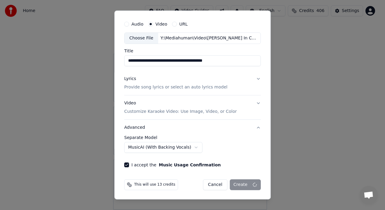 The image size is (385, 210). Describe the element at coordinates (141, 38) in the screenshot. I see `div: Choose File` at that location.